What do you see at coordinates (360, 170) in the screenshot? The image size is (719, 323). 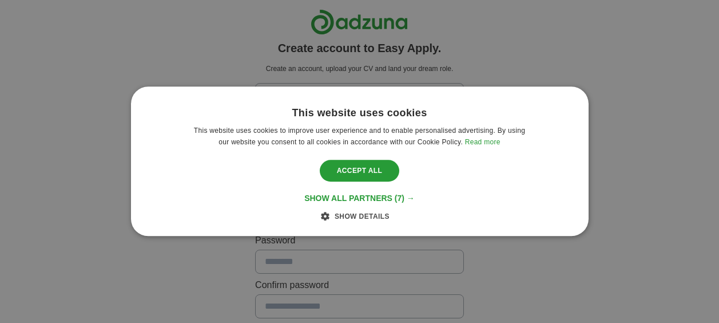 I see `div: Accept all` at bounding box center [360, 170].